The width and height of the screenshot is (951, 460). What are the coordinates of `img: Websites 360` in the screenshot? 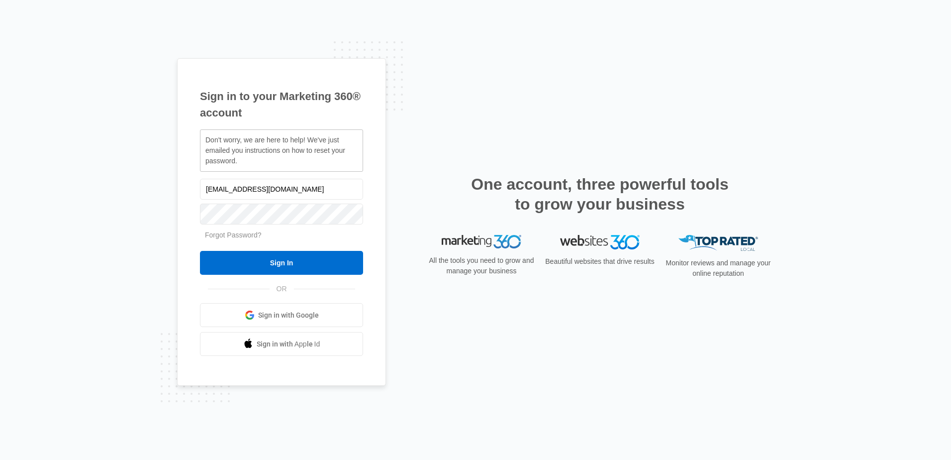 It's located at (600, 242).